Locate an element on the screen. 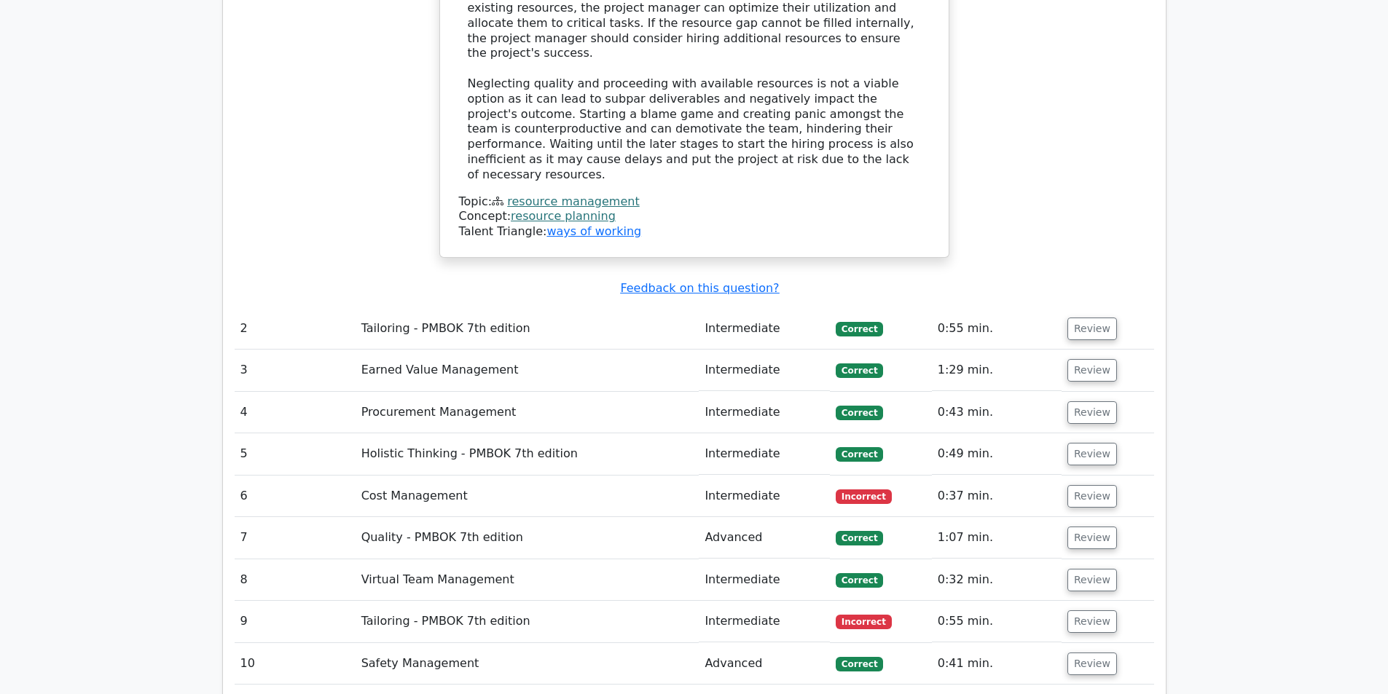  td: 2 is located at coordinates (295, 329).